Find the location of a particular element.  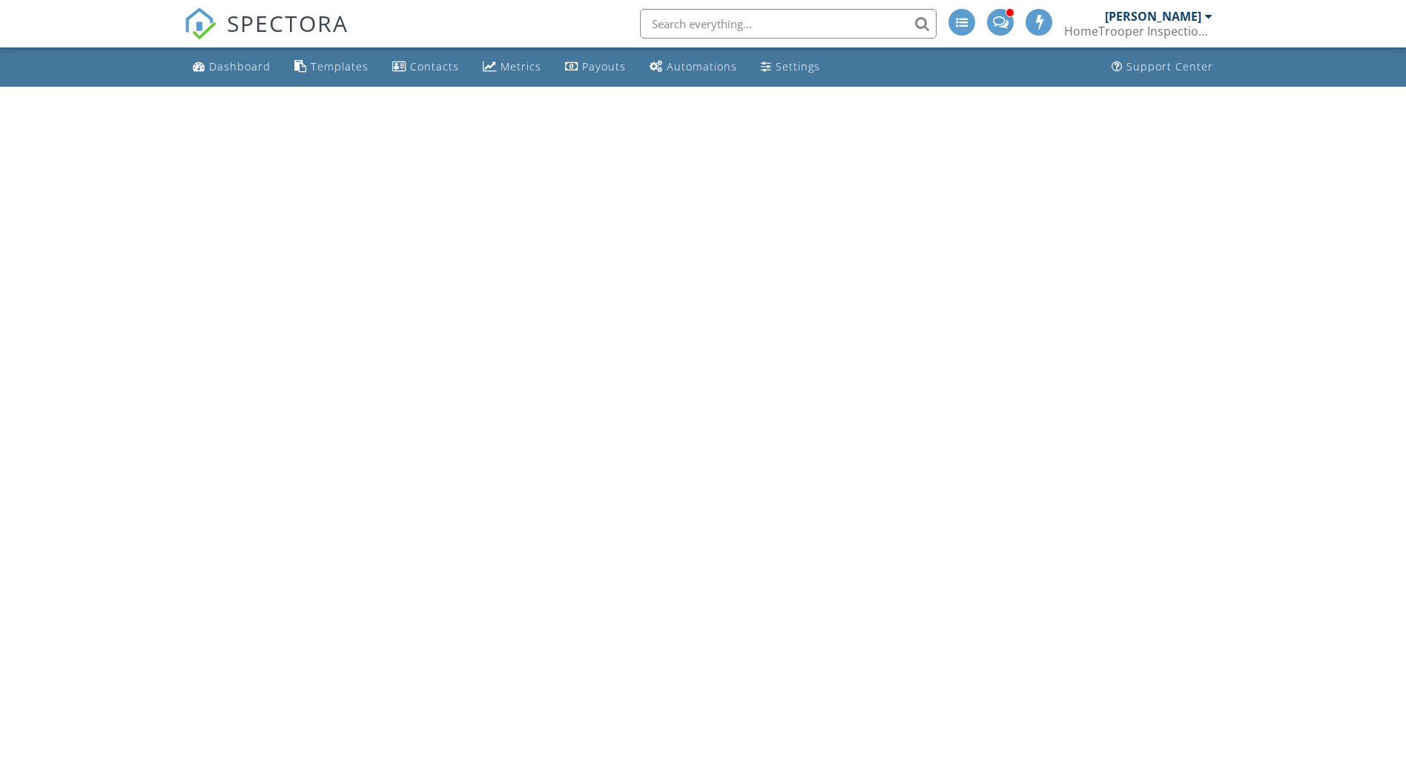

a: Templates is located at coordinates (331, 67).